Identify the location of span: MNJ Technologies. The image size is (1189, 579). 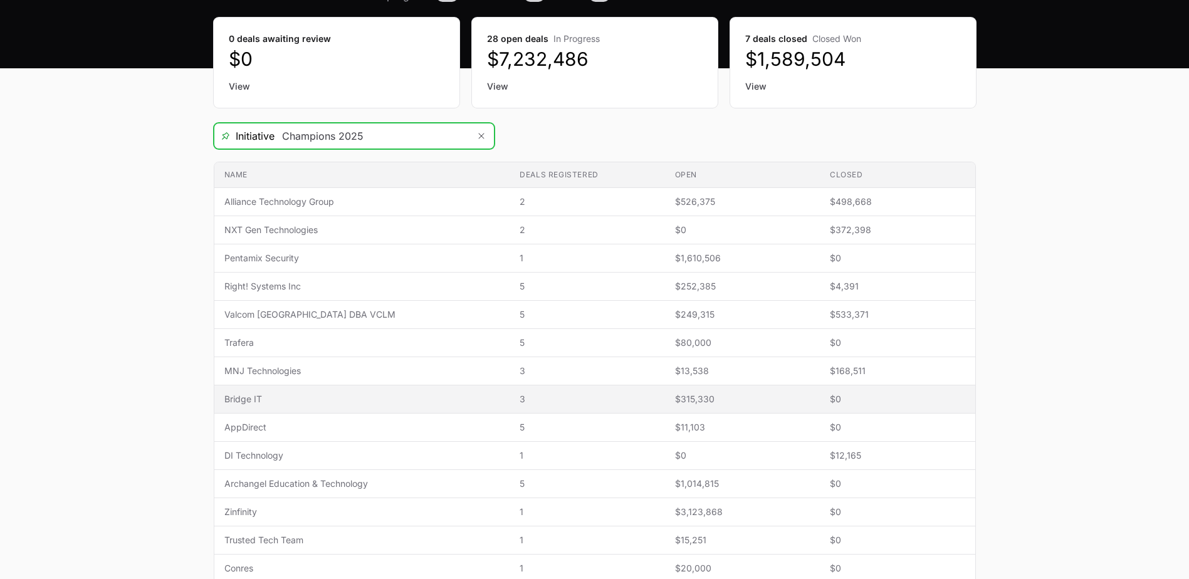
(362, 371).